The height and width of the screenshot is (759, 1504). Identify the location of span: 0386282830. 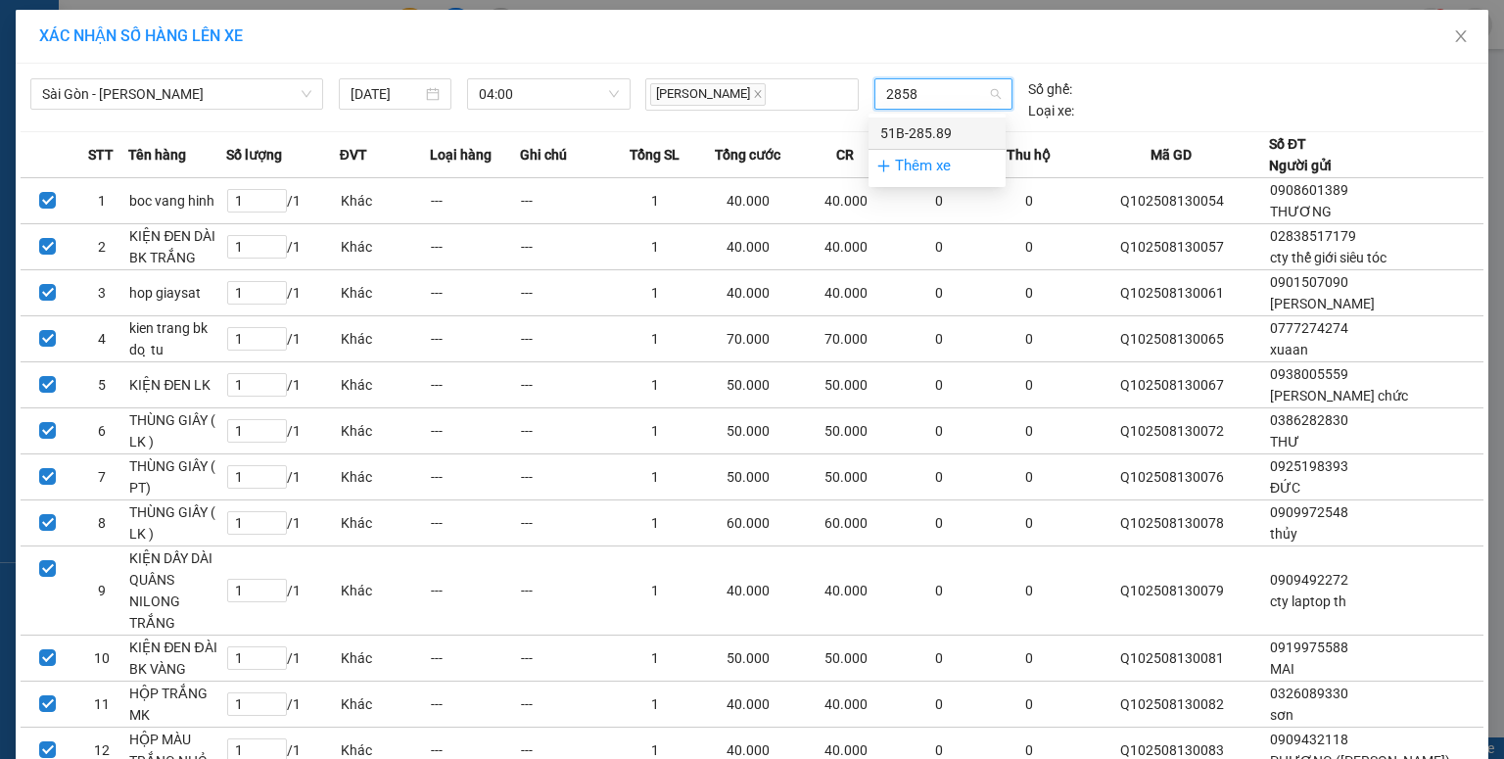
(1309, 420).